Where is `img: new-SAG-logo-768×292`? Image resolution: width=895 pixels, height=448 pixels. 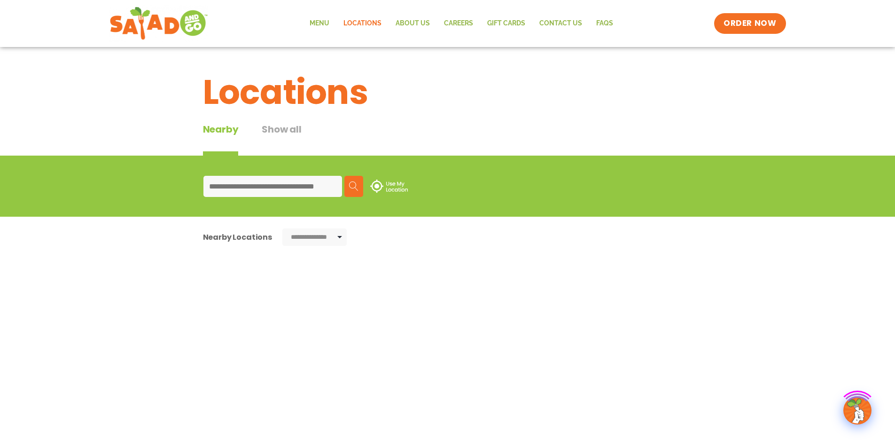 img: new-SAG-logo-768×292 is located at coordinates (159, 23).